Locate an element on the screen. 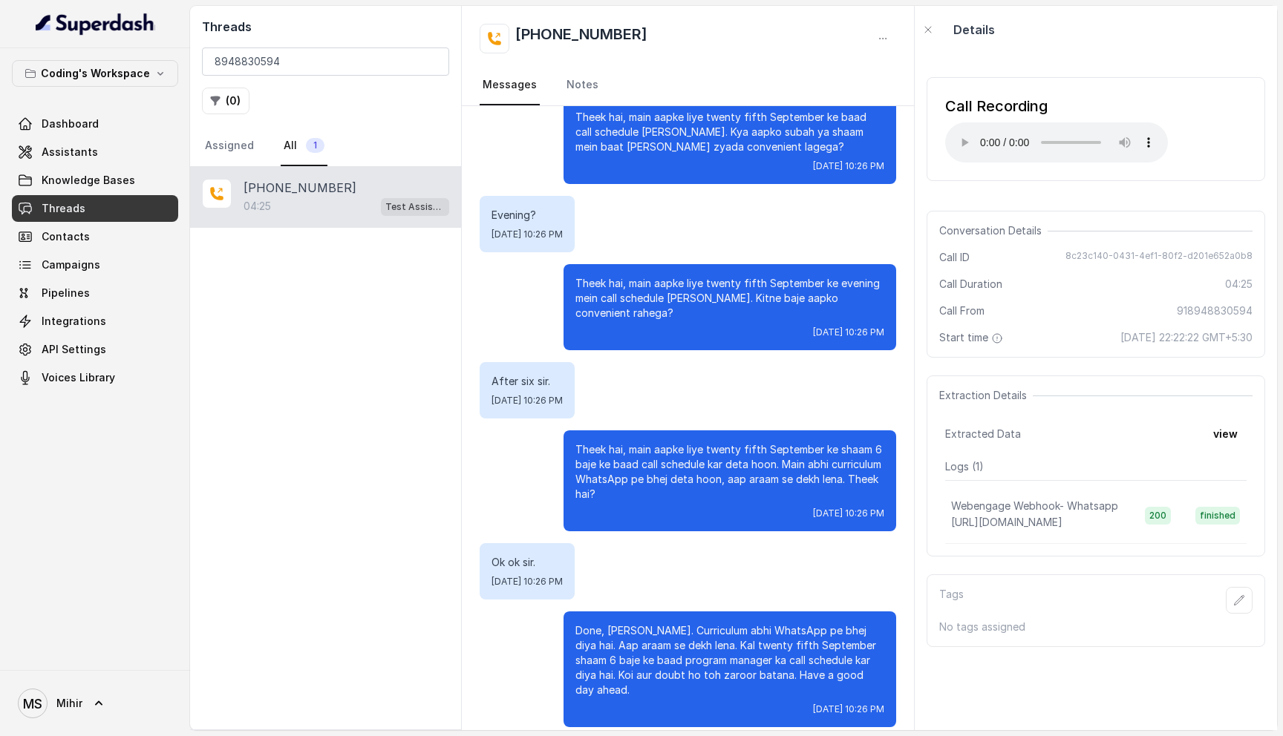 This screenshot has width=1283, height=736. img: light.svg is located at coordinates (95, 24).